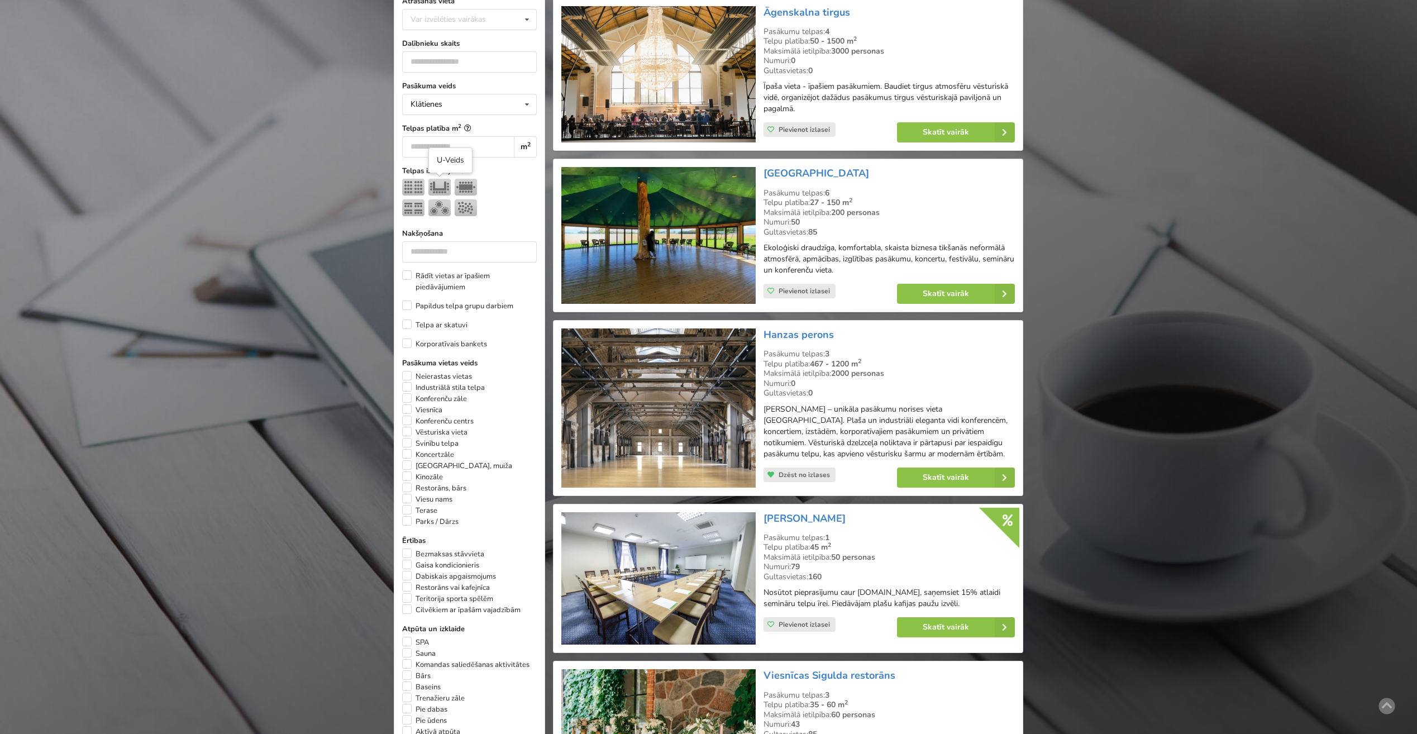  What do you see at coordinates (658, 235) in the screenshot?
I see `a: Konferenču centrs | Jelgavas novads | LIZARI ART Village` at bounding box center [658, 235].